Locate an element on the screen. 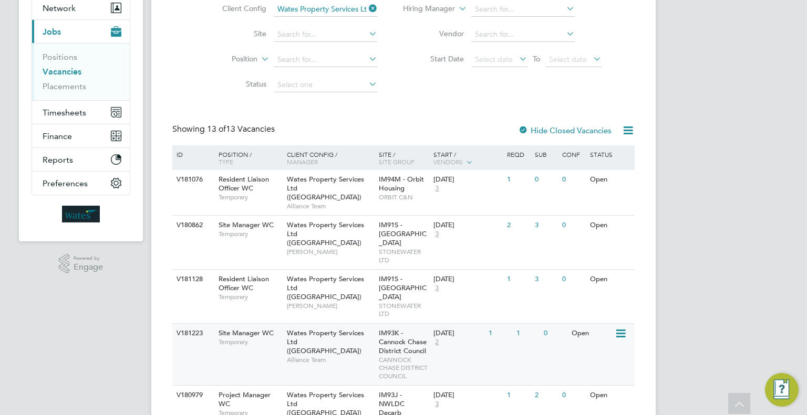 This screenshot has width=807, height=415. span: IM94M - Orbit Housing is located at coordinates (401, 184).